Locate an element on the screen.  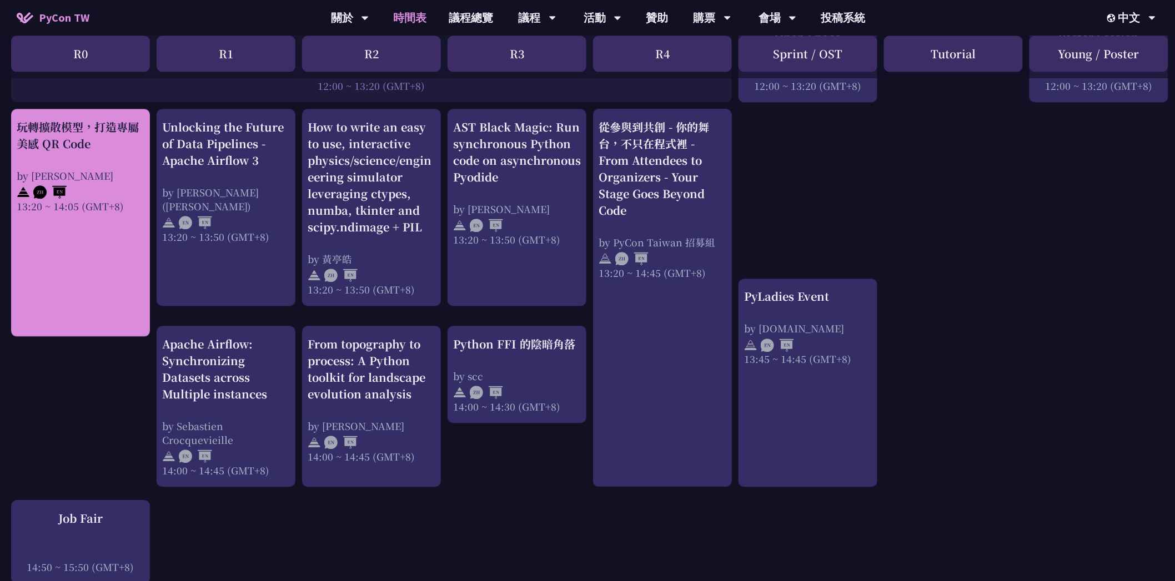
span: PyCon TW is located at coordinates (64, 18).